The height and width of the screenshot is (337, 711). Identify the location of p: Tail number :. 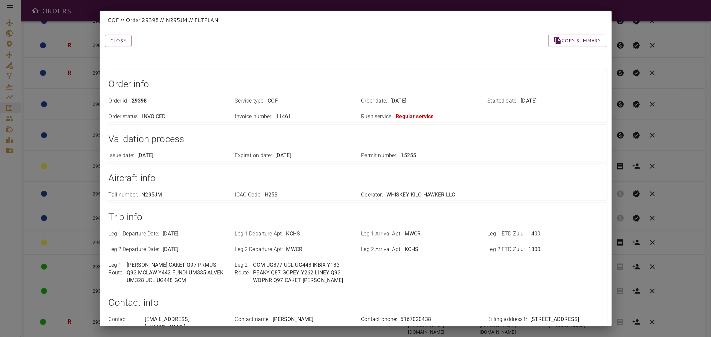
(123, 195).